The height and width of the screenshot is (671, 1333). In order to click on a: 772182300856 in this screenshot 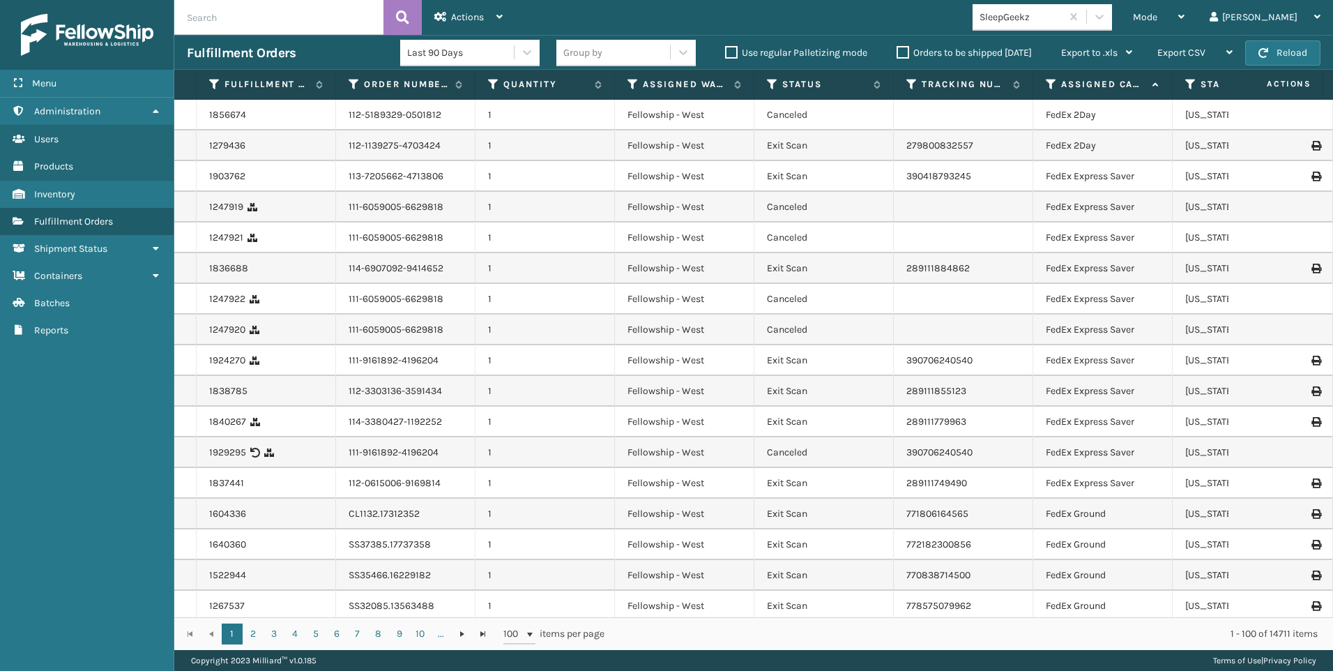, I will do `click(938, 544)`.